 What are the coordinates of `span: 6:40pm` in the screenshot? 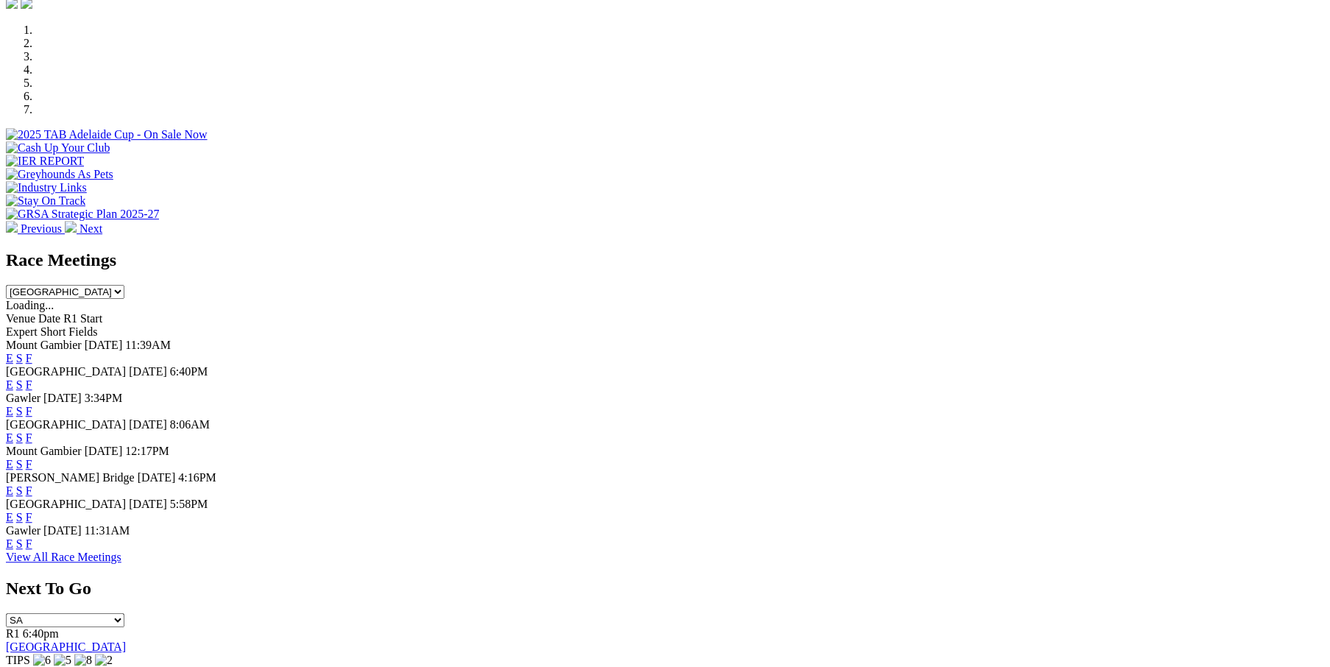 It's located at (40, 633).